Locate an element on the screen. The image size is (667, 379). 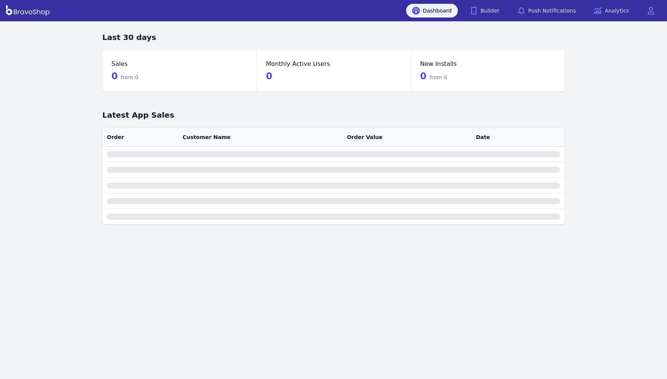
img: BravoShop is located at coordinates (28, 11).